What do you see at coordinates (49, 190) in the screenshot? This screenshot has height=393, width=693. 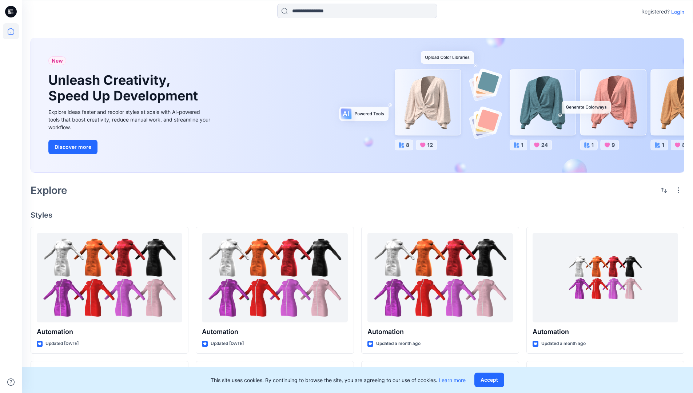 I see `h2: Explore` at bounding box center [49, 190].